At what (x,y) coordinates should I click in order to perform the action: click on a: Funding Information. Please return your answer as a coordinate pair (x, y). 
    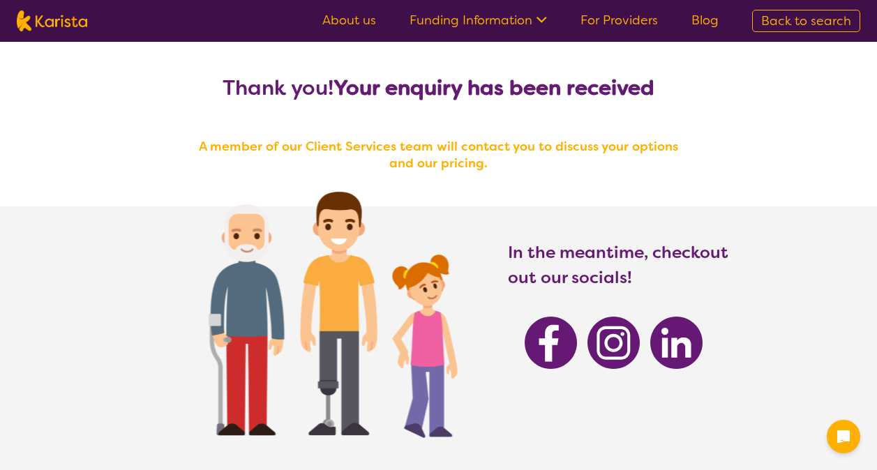
    Looking at the image, I should click on (478, 20).